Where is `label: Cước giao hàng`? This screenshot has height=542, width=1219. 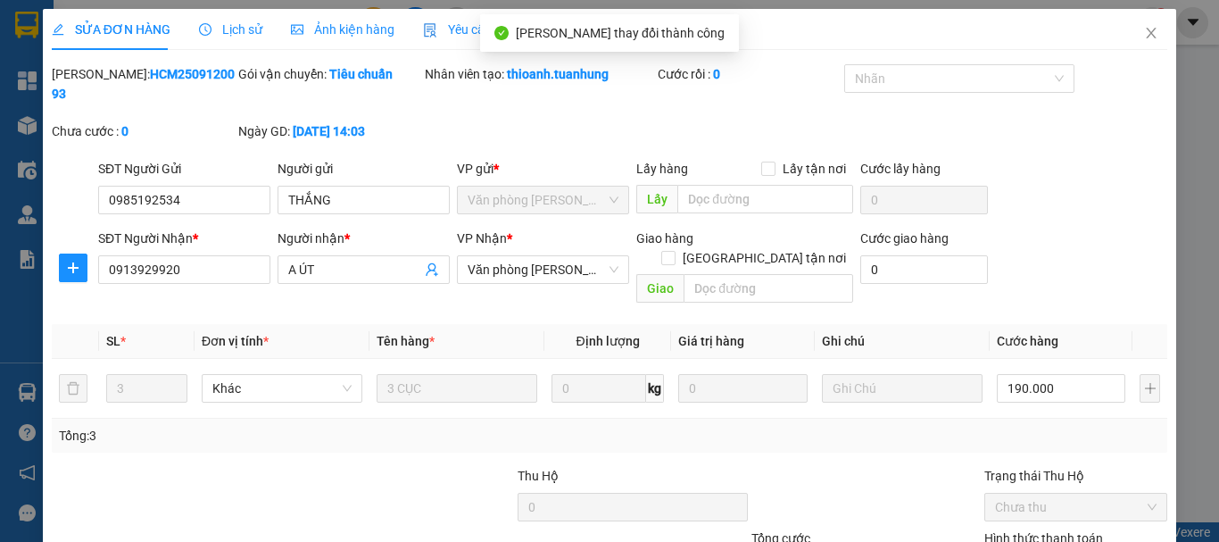 label: Cước giao hàng is located at coordinates (904, 238).